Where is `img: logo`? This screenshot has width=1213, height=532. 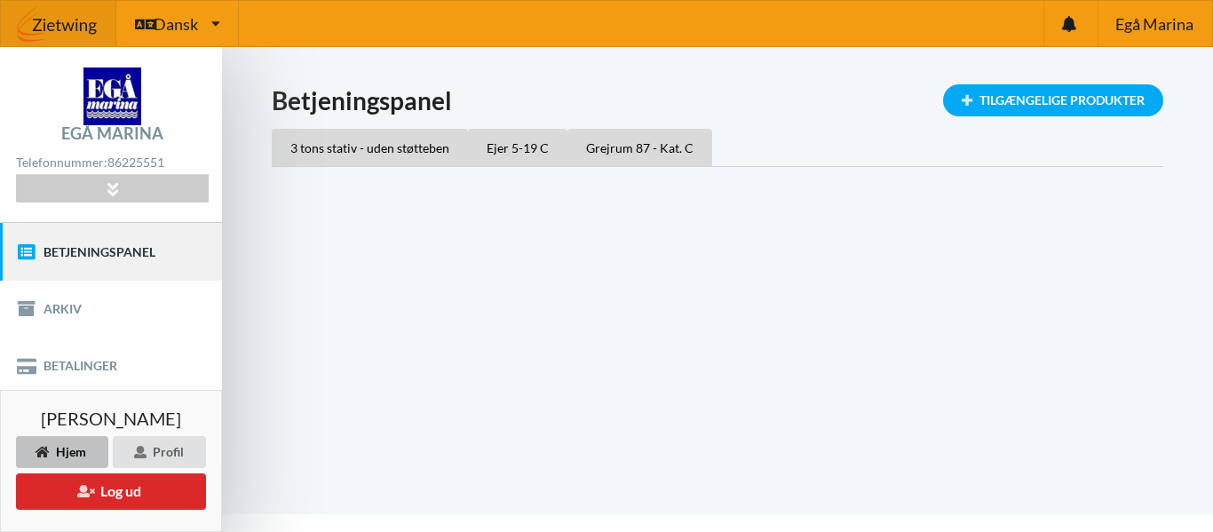
img: logo is located at coordinates (112, 96).